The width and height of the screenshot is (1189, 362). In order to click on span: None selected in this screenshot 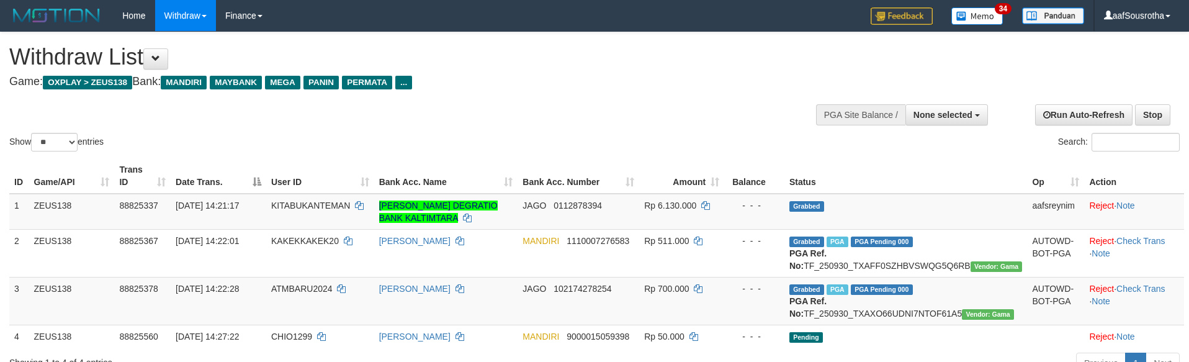, I will do `click(943, 115)`.